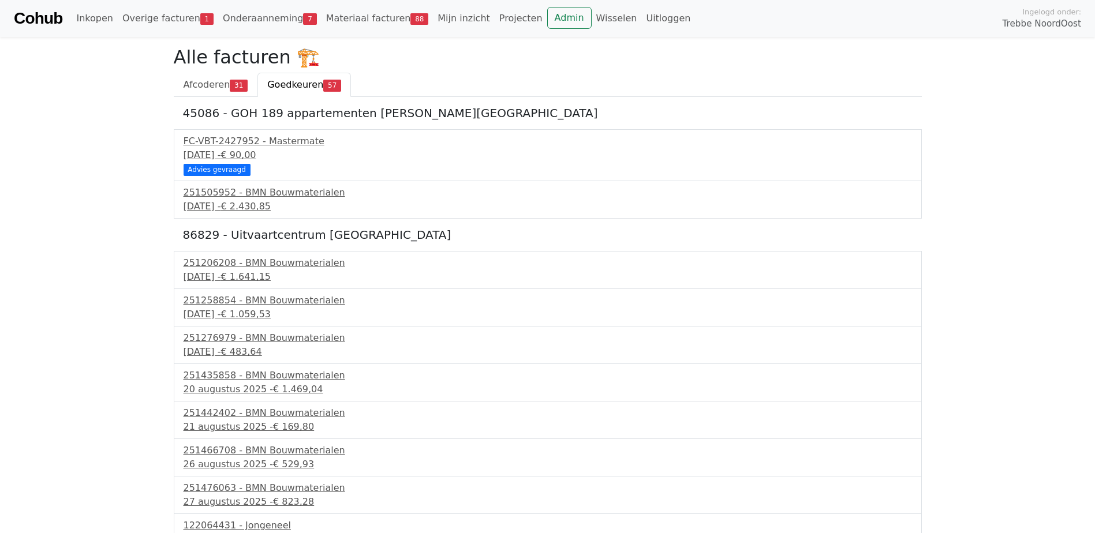 The width and height of the screenshot is (1095, 533). Describe the element at coordinates (377, 18) in the screenshot. I see `a: Materiaal facturen88` at that location.